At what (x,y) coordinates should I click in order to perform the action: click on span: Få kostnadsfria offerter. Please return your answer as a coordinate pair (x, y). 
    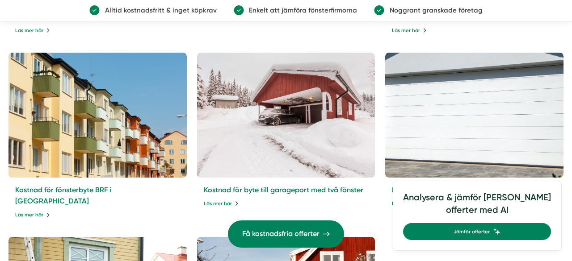
    Looking at the image, I should click on (281, 234).